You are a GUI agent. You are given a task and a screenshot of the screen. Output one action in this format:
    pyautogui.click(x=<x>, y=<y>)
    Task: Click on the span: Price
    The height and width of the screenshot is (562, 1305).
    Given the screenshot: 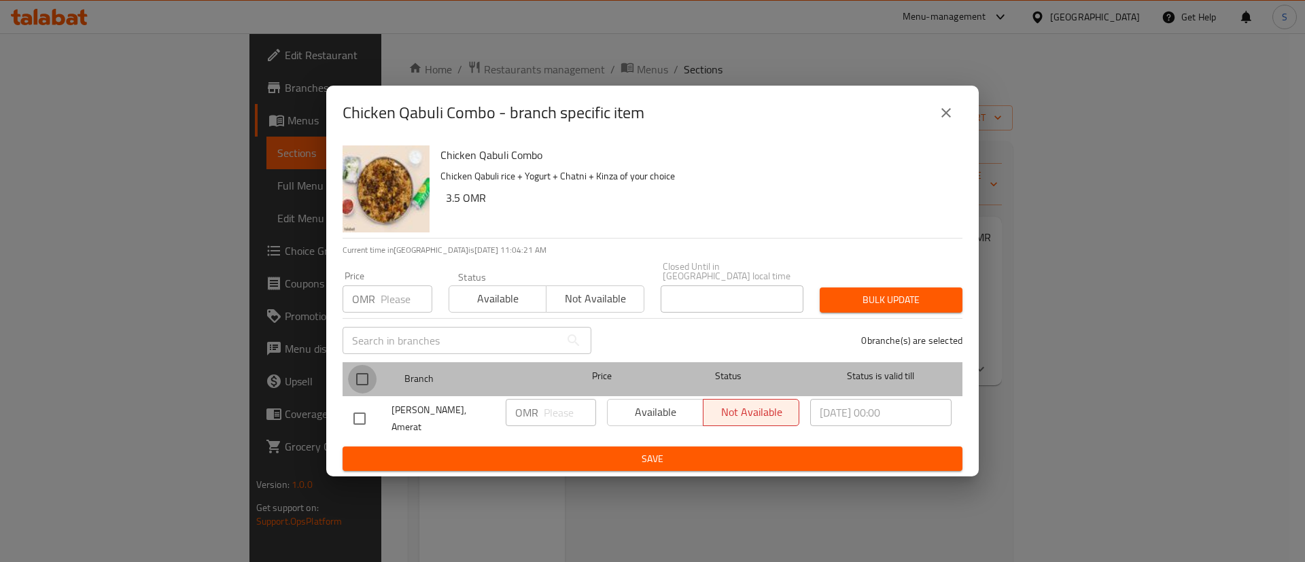 What is the action you would take?
    pyautogui.click(x=602, y=376)
    